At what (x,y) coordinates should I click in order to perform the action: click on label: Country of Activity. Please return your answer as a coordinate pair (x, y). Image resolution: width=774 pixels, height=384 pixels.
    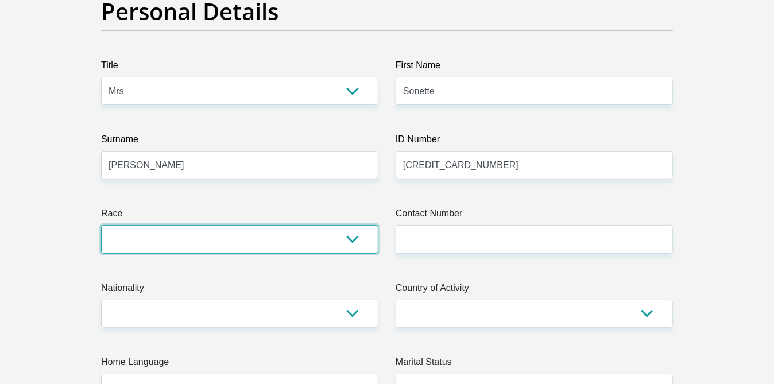
    Looking at the image, I should click on (534, 290).